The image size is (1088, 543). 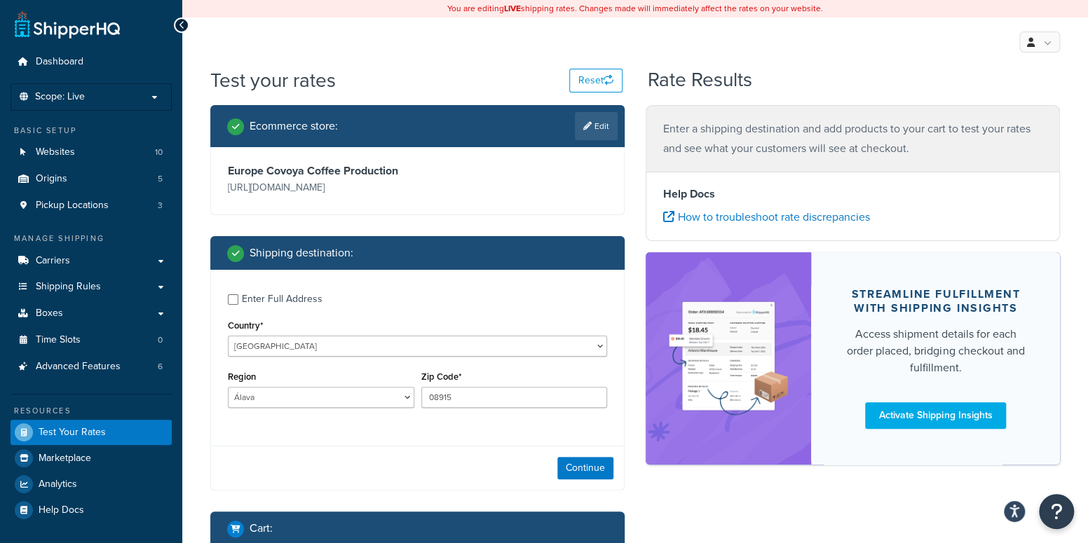 What do you see at coordinates (585, 468) in the screenshot?
I see `button: Continue` at bounding box center [585, 468].